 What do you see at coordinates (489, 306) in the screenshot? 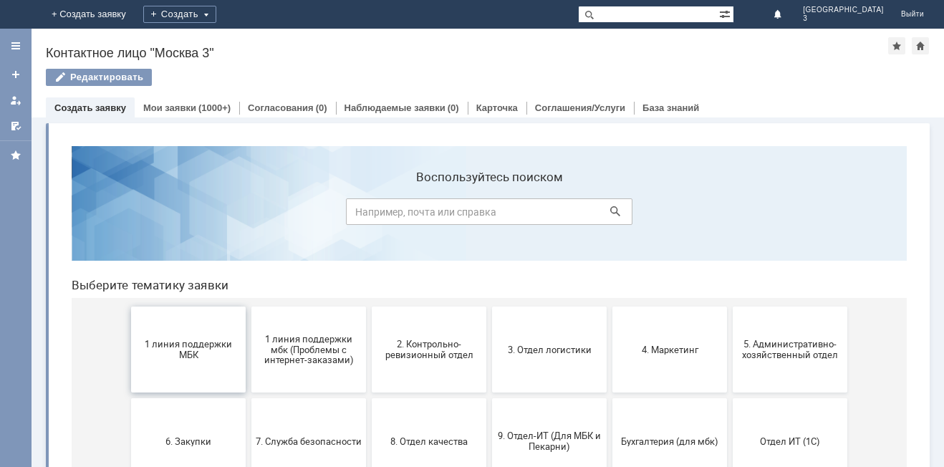
I see `span: 9. Отдел-ИТ (Для МБК и Пекарни)` at bounding box center [489, 306].